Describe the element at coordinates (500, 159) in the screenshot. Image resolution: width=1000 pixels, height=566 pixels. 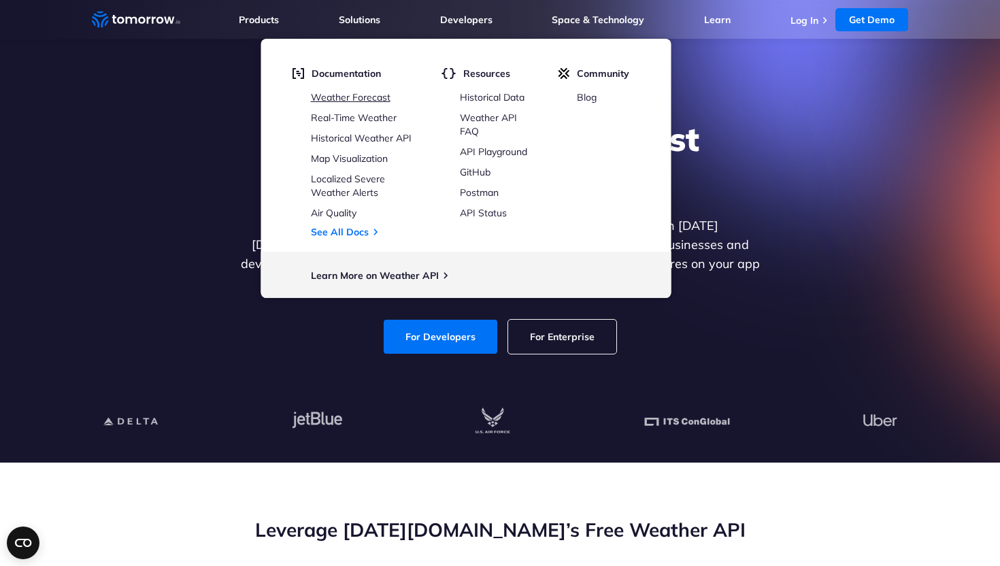
I see `h1: Explore the World’s Best Weather API` at that location.